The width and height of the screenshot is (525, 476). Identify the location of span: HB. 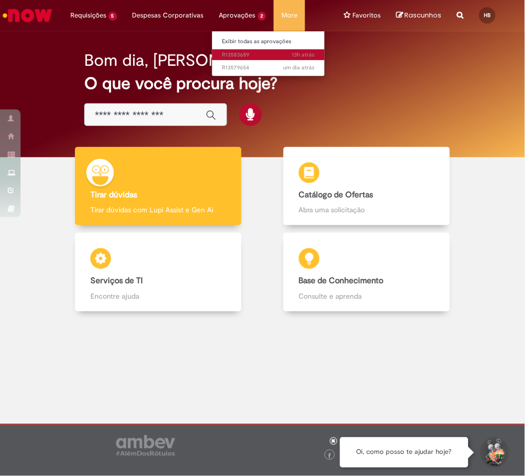
(487, 15).